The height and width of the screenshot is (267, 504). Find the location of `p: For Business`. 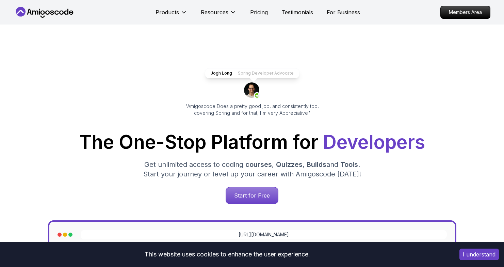

p: For Business is located at coordinates (343, 12).